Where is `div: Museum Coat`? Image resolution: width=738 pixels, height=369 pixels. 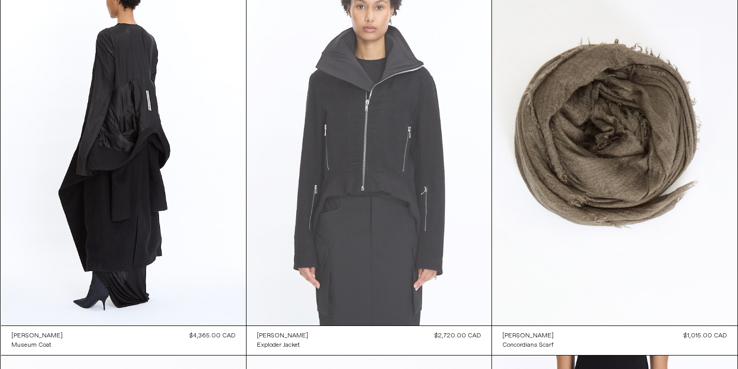
div: Museum Coat is located at coordinates (31, 345).